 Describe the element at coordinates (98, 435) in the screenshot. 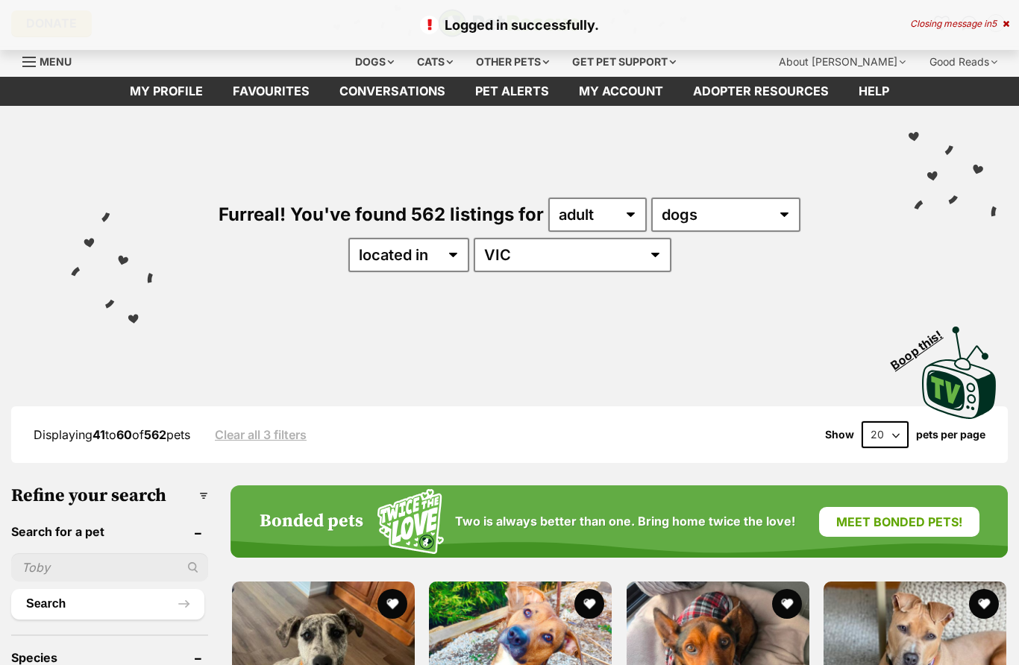

I see `strong: 41` at that location.